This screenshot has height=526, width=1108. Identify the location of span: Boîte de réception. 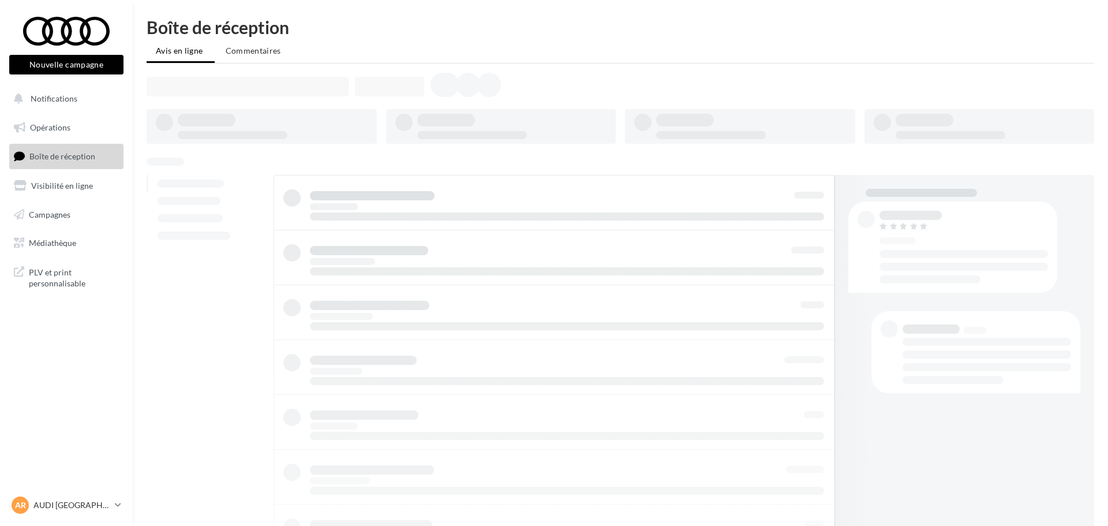
(62, 156).